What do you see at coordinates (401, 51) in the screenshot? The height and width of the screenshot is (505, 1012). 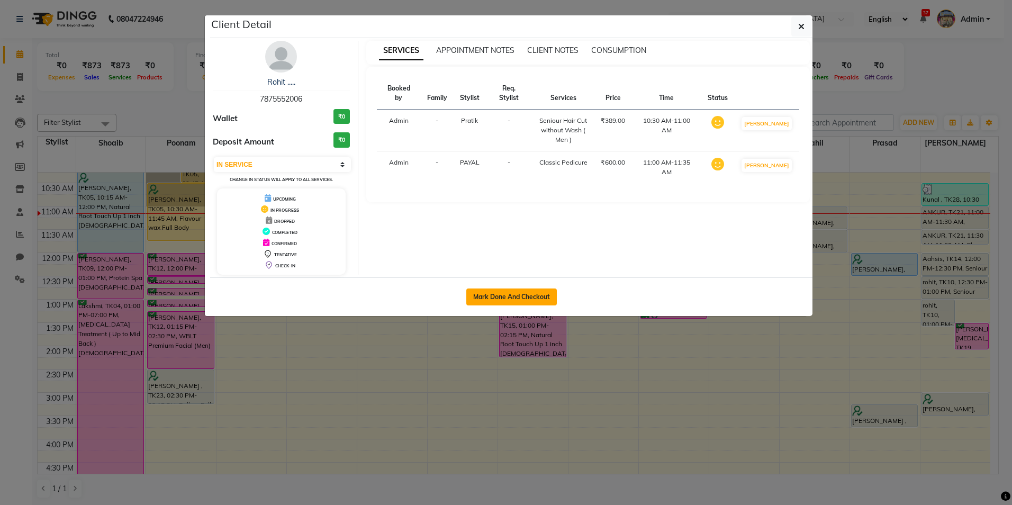 I see `span: SERVICES` at bounding box center [401, 51].